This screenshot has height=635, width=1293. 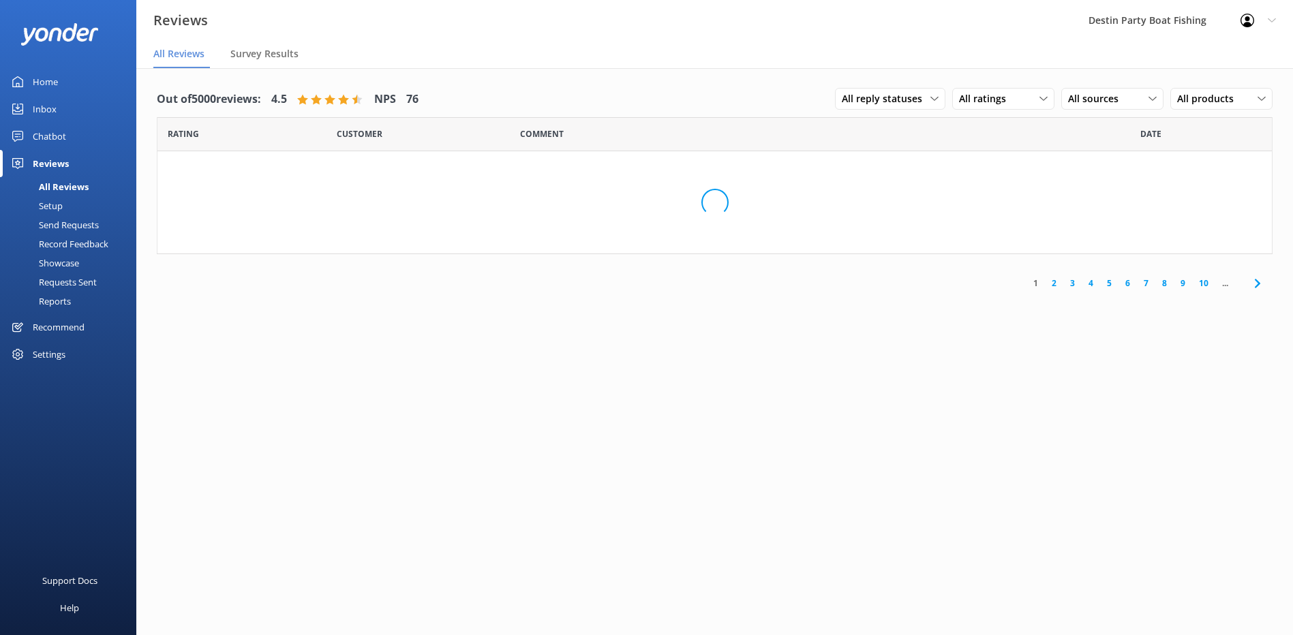 I want to click on div: Record Feedback, so click(x=58, y=244).